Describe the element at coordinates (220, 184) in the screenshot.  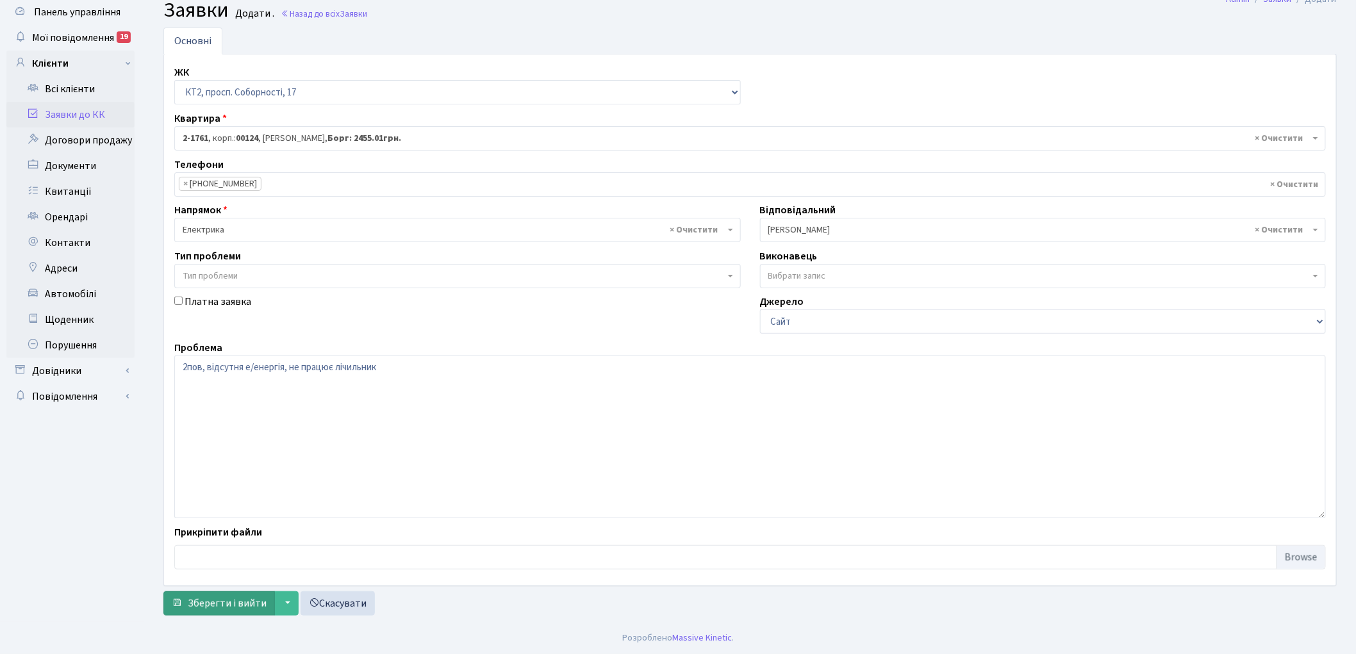
I see `li: (097) 919-12-56` at that location.